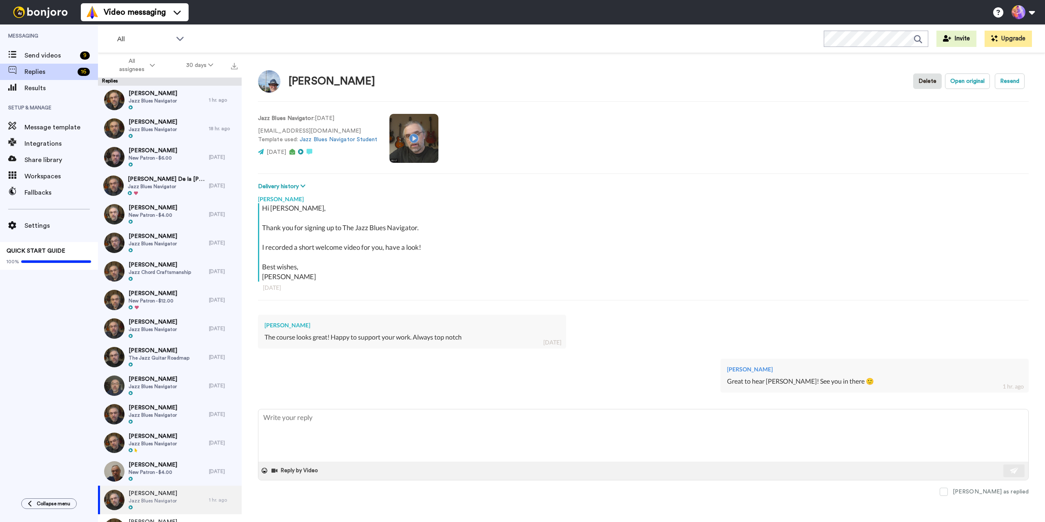 The image size is (1045, 522). Describe the element at coordinates (1010, 81) in the screenshot. I see `button: Resend` at that location.